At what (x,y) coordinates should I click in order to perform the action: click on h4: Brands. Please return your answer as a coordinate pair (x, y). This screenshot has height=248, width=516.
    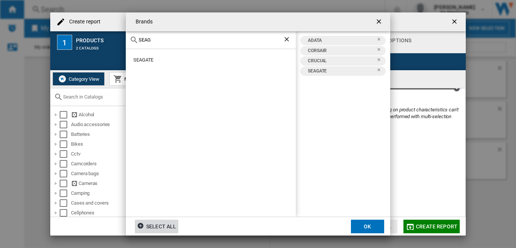
    Looking at the image, I should click on (143, 22).